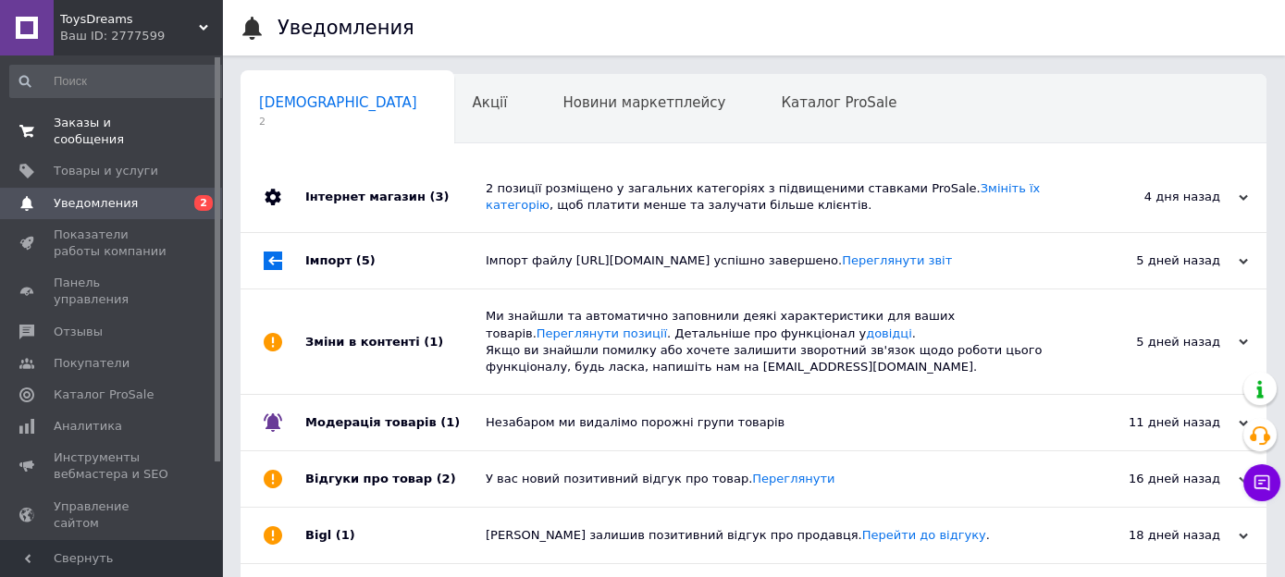  I want to click on div: Ваш ID: 2777599, so click(141, 36).